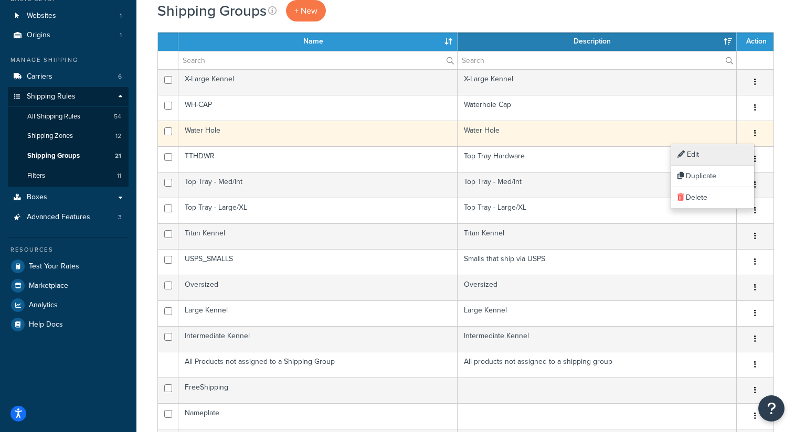 This screenshot has width=795, height=432. What do you see at coordinates (68, 325) in the screenshot?
I see `a: Help Docs` at bounding box center [68, 325].